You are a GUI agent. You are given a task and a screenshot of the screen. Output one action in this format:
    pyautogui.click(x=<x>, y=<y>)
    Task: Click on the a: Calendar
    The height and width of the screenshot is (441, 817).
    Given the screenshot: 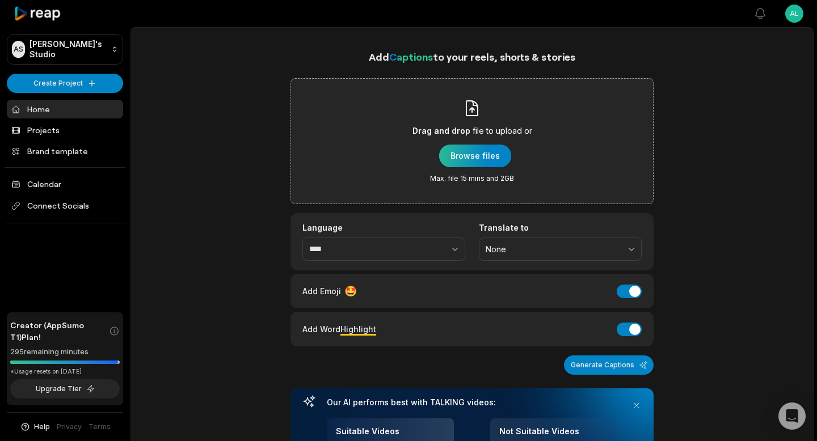 What is the action you would take?
    pyautogui.click(x=65, y=184)
    